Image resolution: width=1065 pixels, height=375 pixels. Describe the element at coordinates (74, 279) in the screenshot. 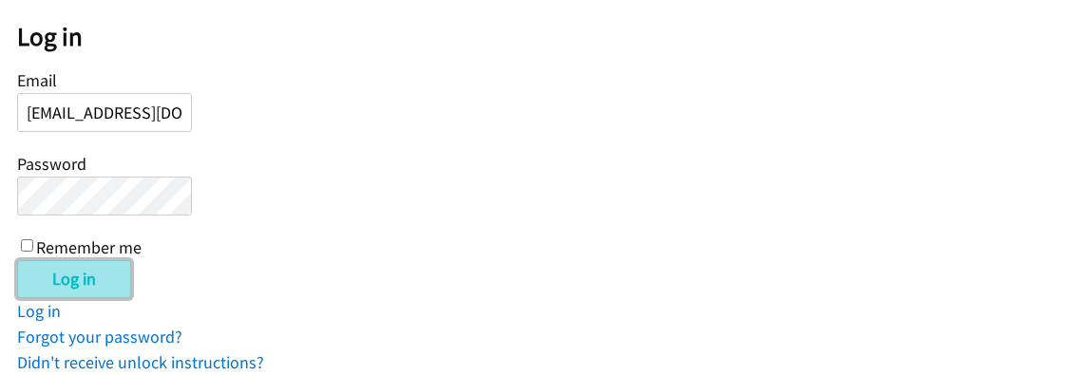

I see `input: Log in` at that location.